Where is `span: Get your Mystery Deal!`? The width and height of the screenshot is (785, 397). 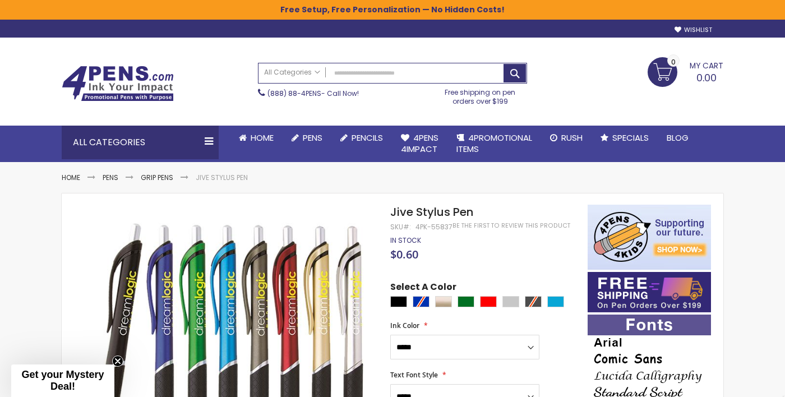 span: Get your Mystery Deal! is located at coordinates (62, 380).